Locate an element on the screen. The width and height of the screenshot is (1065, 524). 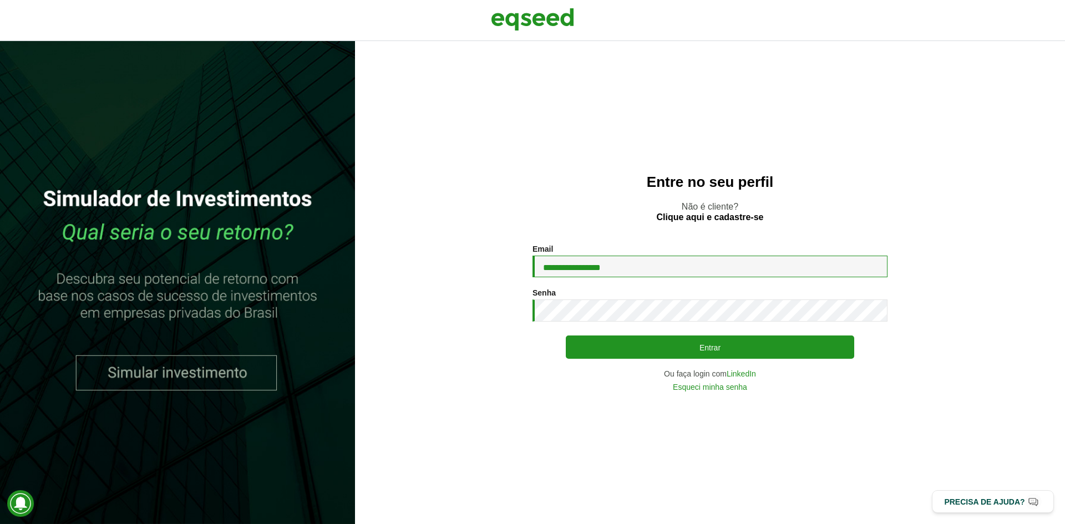
a: LinkedIn is located at coordinates (741, 374).